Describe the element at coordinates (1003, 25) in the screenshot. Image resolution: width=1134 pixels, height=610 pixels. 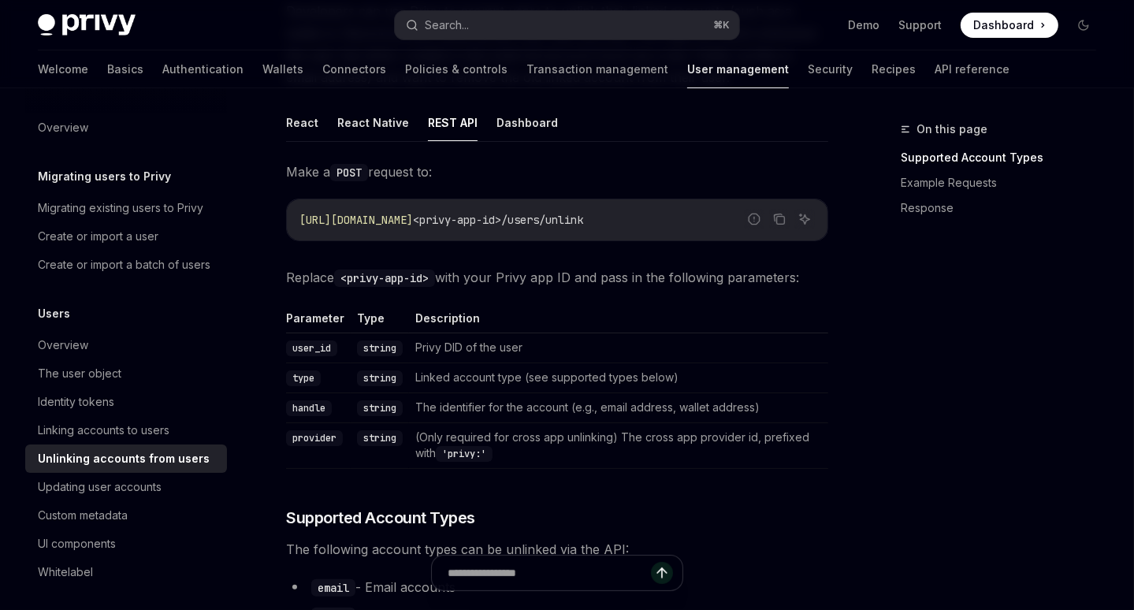
I see `span: Dashboard` at that location.